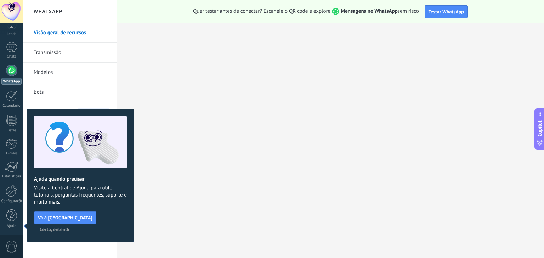 This screenshot has height=258, width=544. Describe the element at coordinates (71, 33) in the screenshot. I see `a: Visão geral de recursos` at that location.